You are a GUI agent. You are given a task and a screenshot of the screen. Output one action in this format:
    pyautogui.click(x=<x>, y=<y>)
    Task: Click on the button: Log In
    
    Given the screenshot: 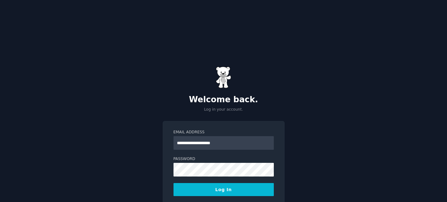 What is the action you would take?
    pyautogui.click(x=224, y=190)
    